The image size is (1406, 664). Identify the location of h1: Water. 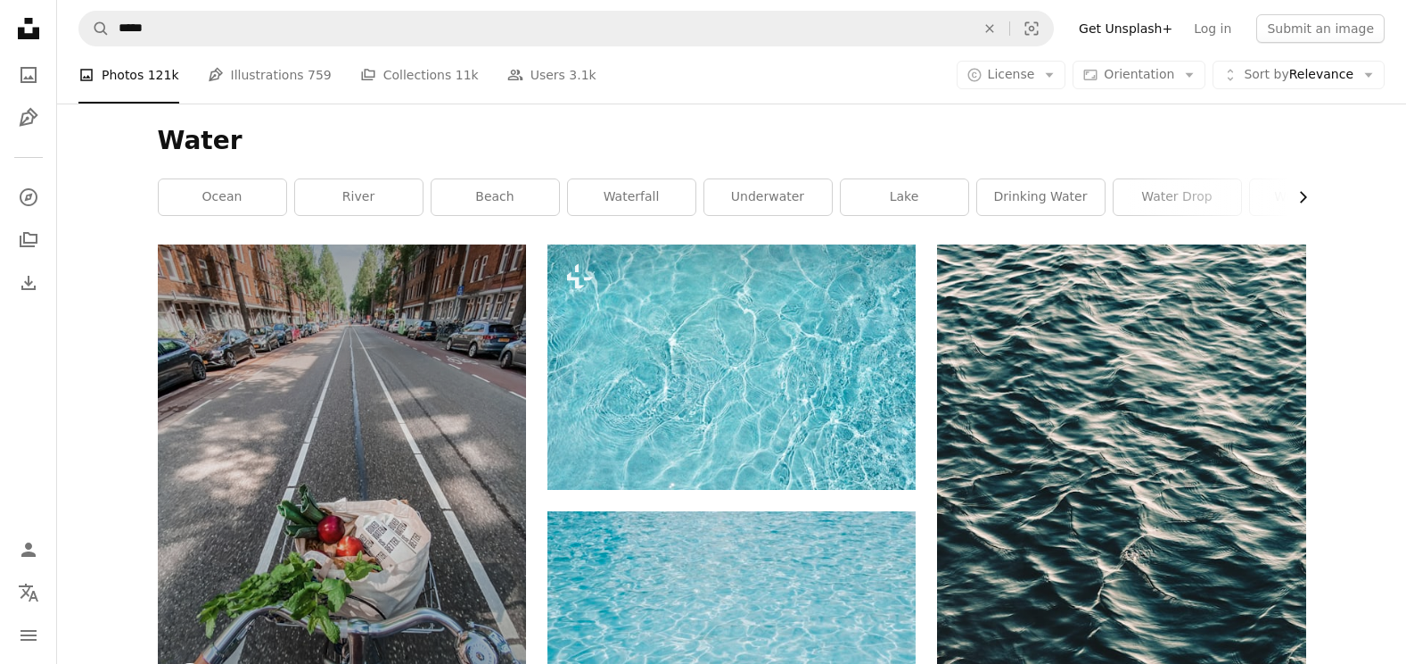
(732, 141).